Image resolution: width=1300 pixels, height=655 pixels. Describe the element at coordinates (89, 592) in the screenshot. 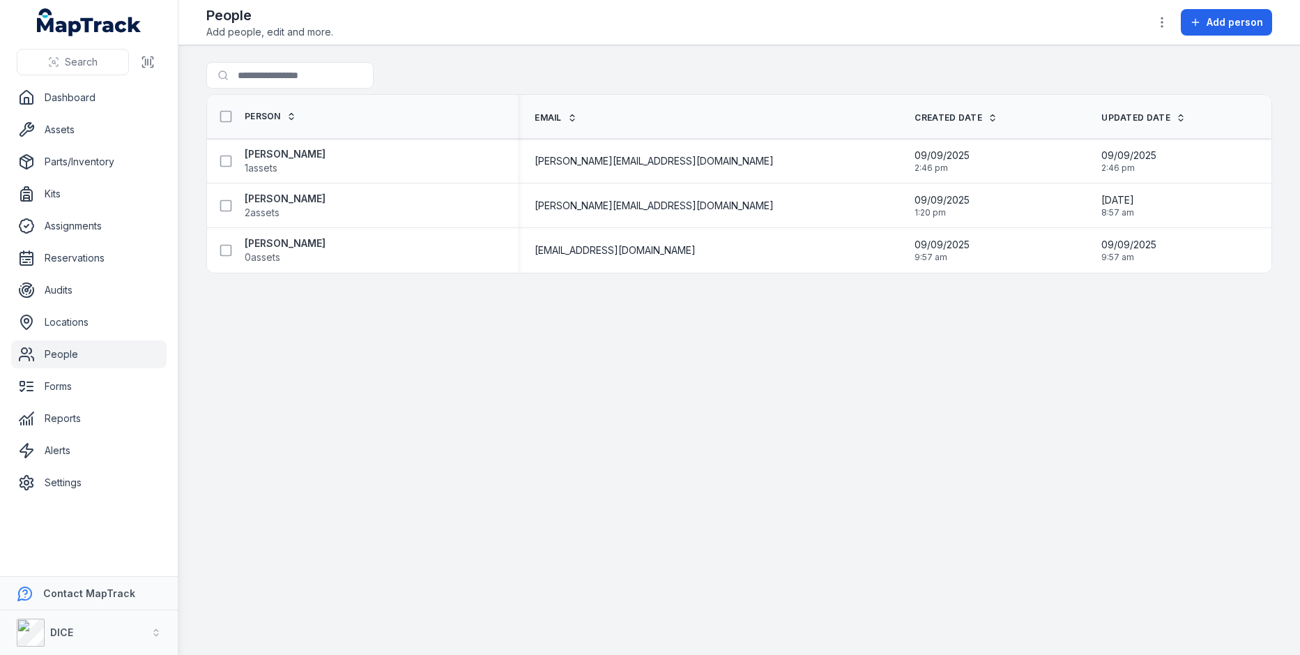

I see `strong: Contact MapTrack` at that location.